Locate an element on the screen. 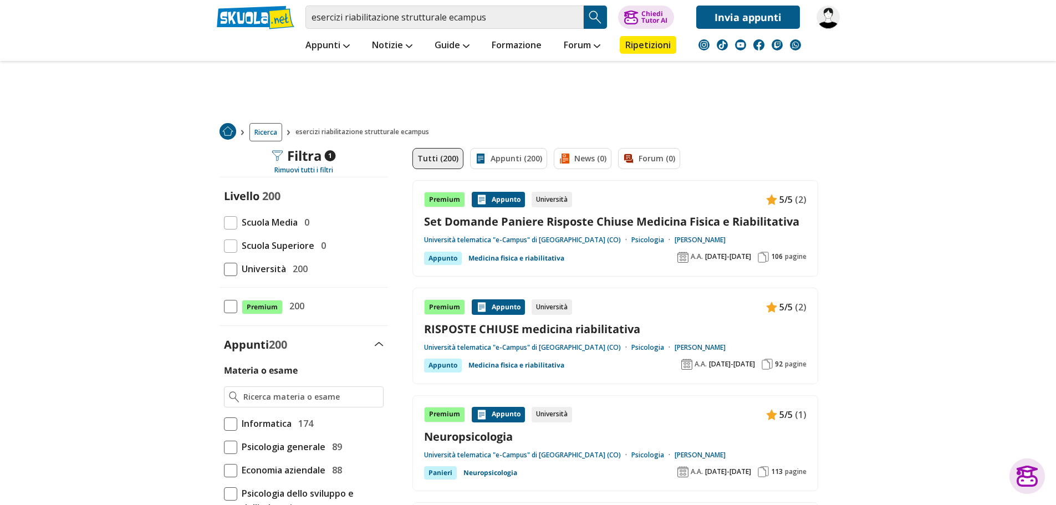 This screenshot has width=1056, height=505. button: ChiediTutor AI is located at coordinates (646, 17).